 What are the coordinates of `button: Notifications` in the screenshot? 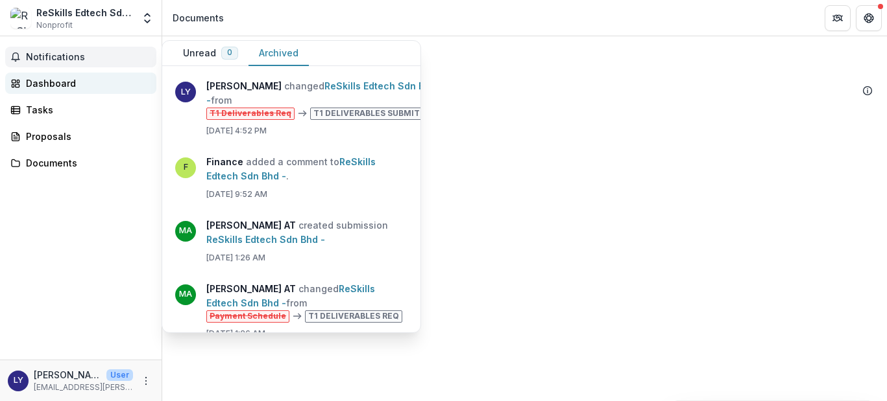 It's located at (80, 57).